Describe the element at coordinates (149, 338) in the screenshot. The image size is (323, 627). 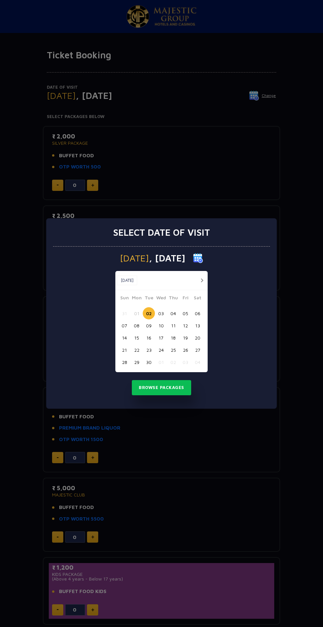
I see `button: 16` at that location.